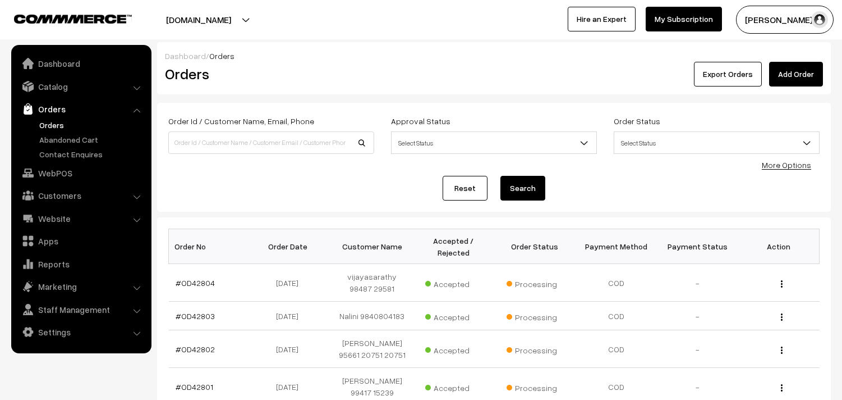  What do you see at coordinates (92, 139) in the screenshot?
I see `a: Abandoned Cart` at bounding box center [92, 139].